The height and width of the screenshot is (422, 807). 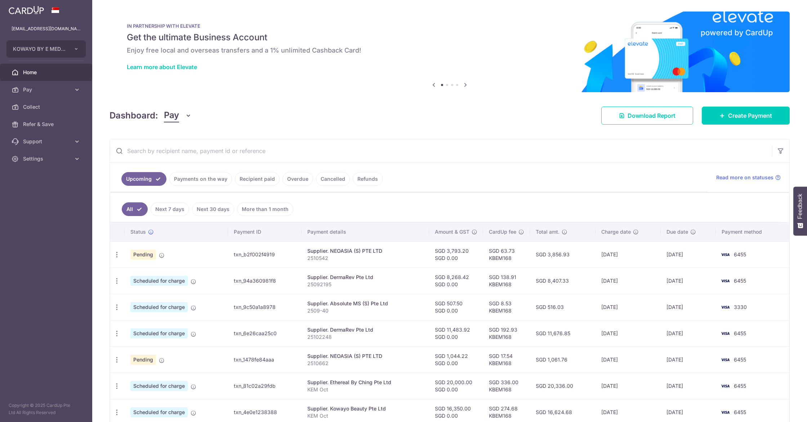 What do you see at coordinates (365, 284) in the screenshot?
I see `p: 25092195` at bounding box center [365, 284].